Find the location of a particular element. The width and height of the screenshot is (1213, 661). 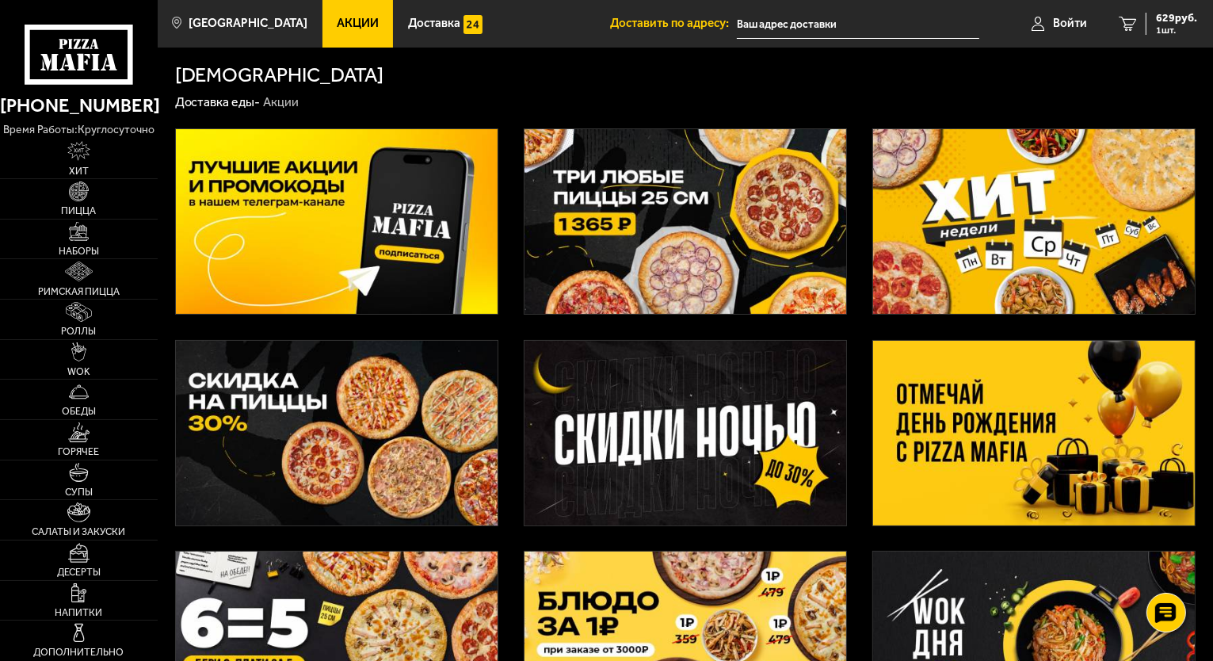

span: Наборы is located at coordinates (78, 251).